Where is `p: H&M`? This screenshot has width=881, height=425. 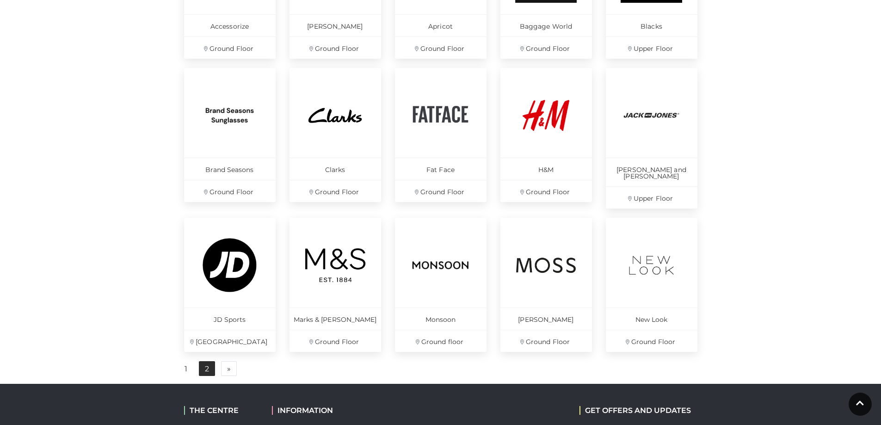 p: H&M is located at coordinates (546, 169).